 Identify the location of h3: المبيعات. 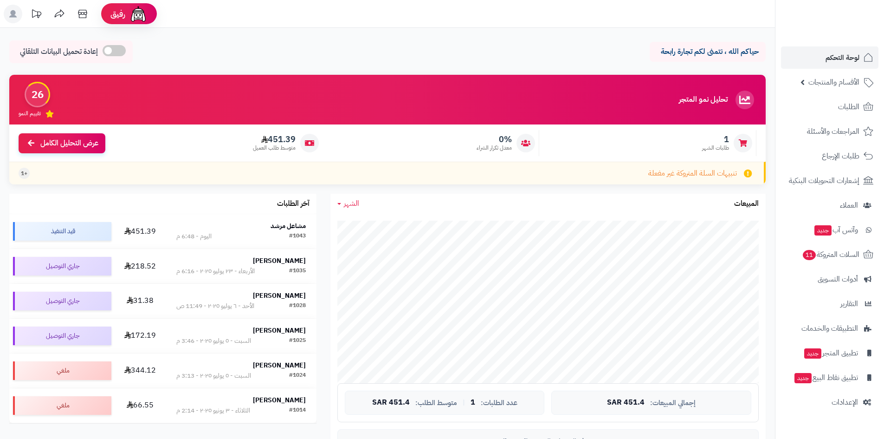
(746, 204).